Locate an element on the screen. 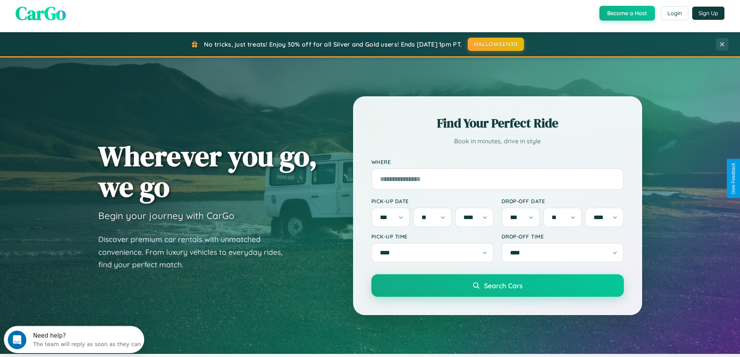  h3: Begin your journey with CarGo is located at coordinates (166, 216).